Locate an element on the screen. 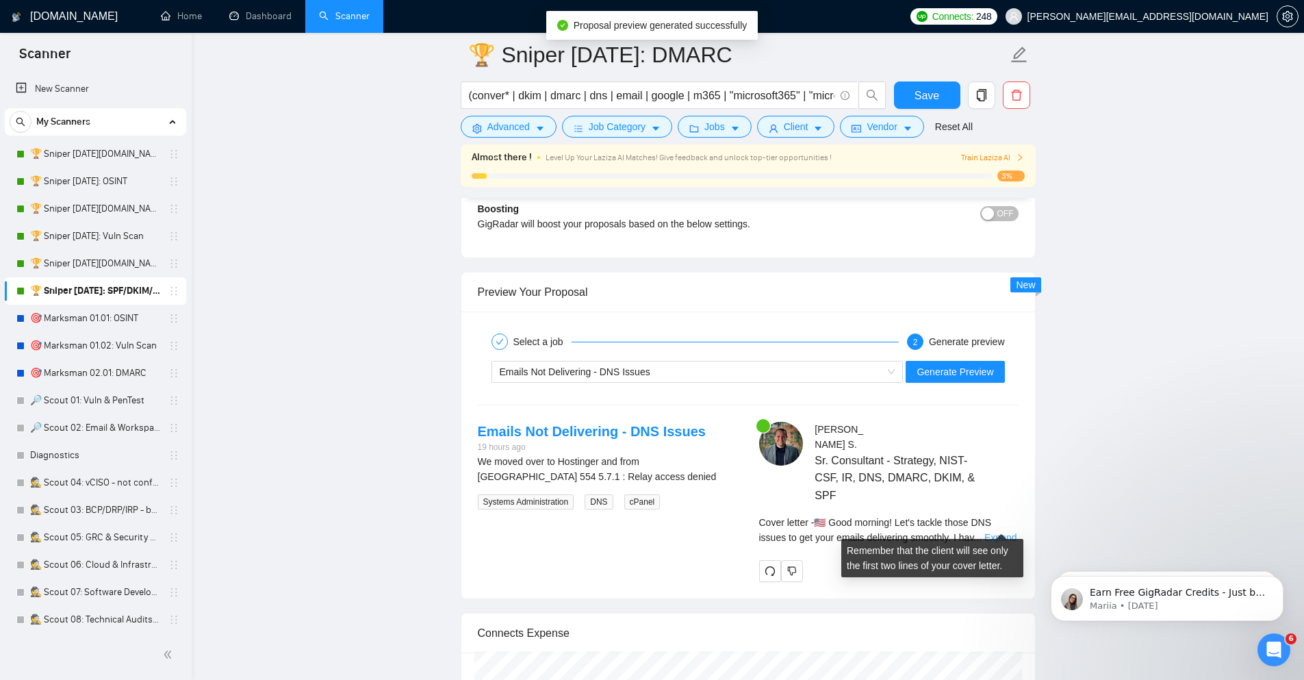 Image resolution: width=1304 pixels, height=680 pixels. a: setting is located at coordinates (1288, 16).